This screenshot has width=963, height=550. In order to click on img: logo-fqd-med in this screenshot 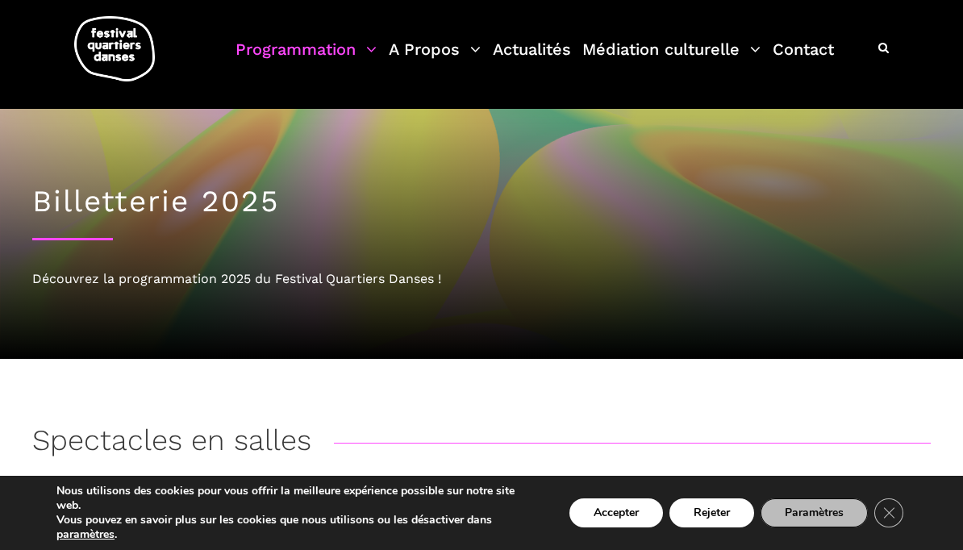, I will do `click(115, 48)`.